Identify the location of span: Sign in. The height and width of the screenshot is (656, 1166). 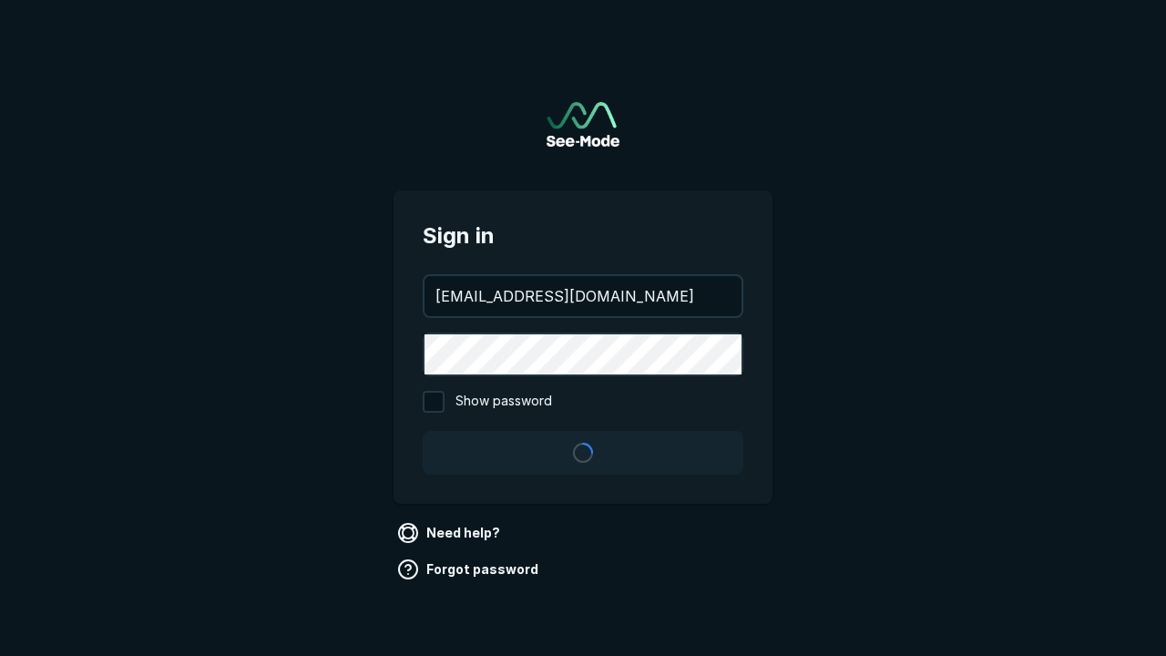
(583, 236).